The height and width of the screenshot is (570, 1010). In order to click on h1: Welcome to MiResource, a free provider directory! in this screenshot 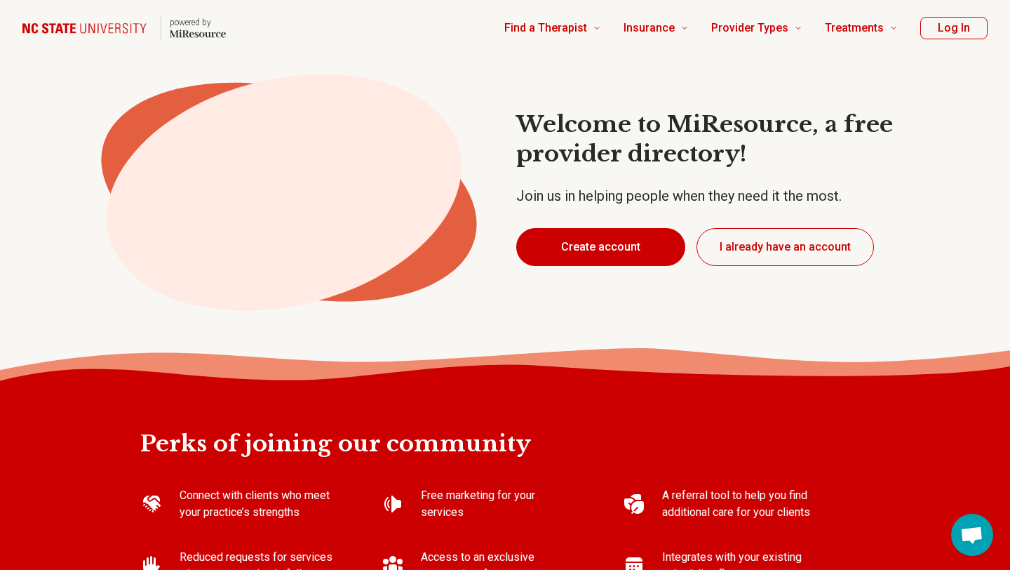, I will do `click(724, 139)`.